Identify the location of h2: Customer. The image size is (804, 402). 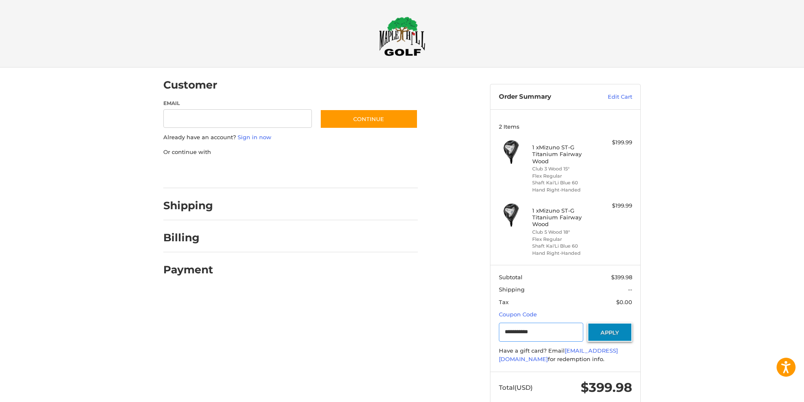
(190, 85).